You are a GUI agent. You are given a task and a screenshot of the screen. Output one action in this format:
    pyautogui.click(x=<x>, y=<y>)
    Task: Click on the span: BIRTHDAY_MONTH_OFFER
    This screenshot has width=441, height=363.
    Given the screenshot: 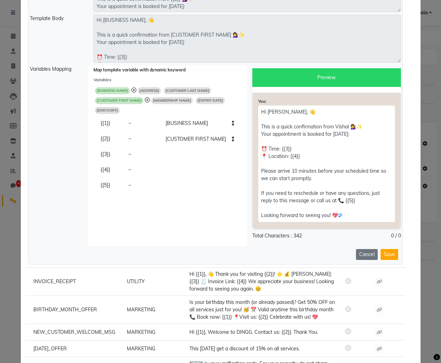 What is the action you would take?
    pyautogui.click(x=65, y=309)
    